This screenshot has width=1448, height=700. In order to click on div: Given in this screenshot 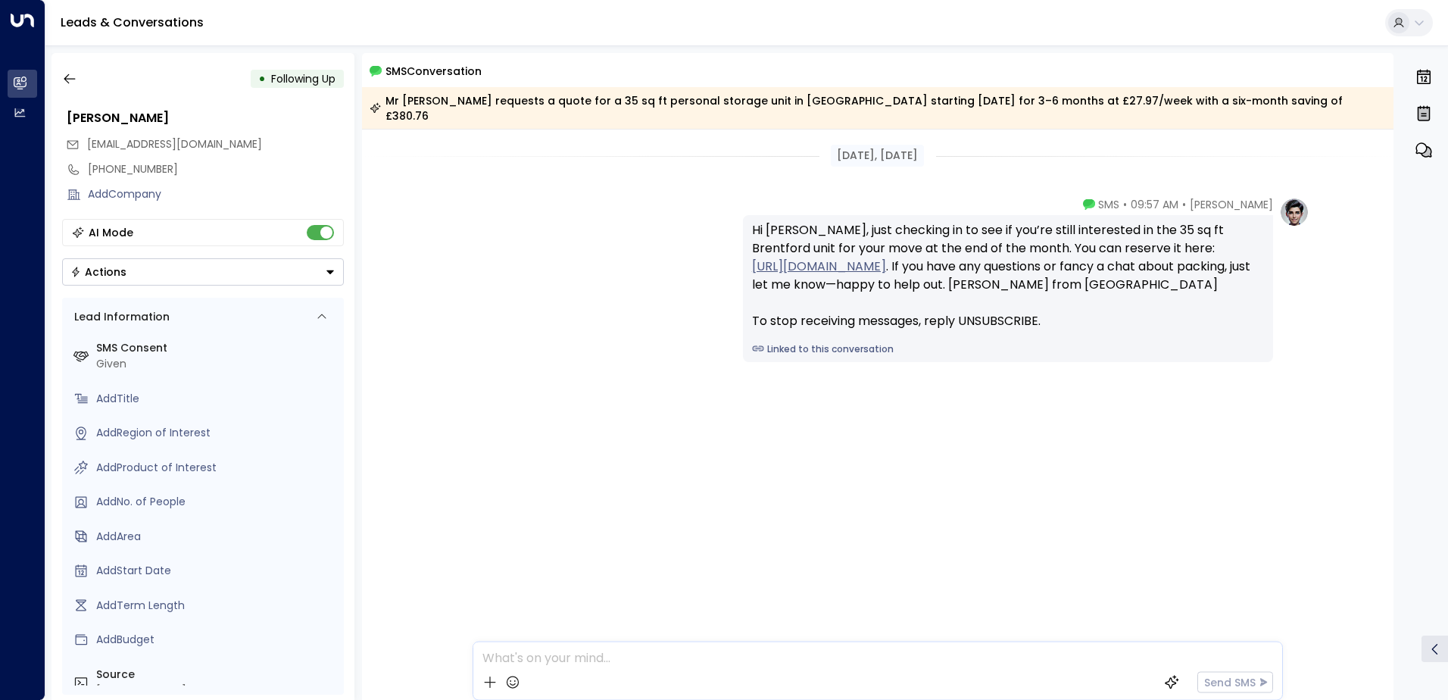, I will do `click(217, 363)`.